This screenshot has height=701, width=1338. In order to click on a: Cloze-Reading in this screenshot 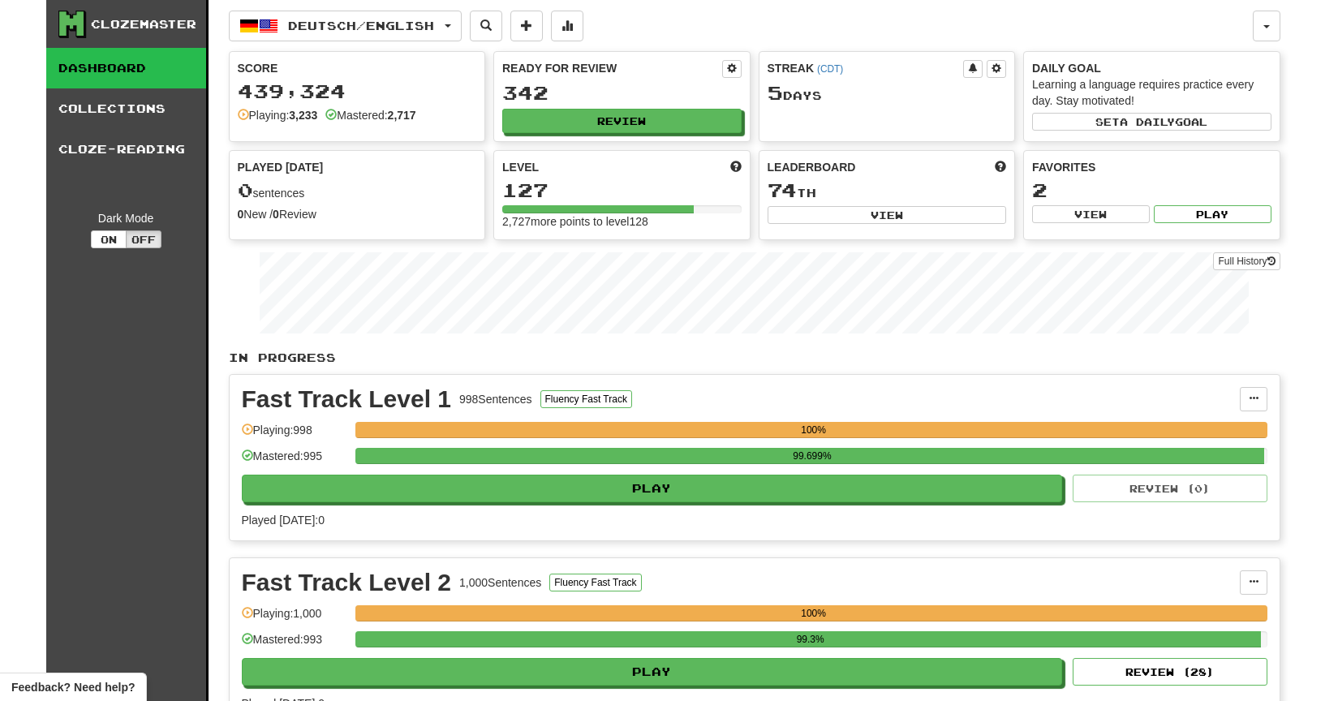, I will do `click(126, 149)`.